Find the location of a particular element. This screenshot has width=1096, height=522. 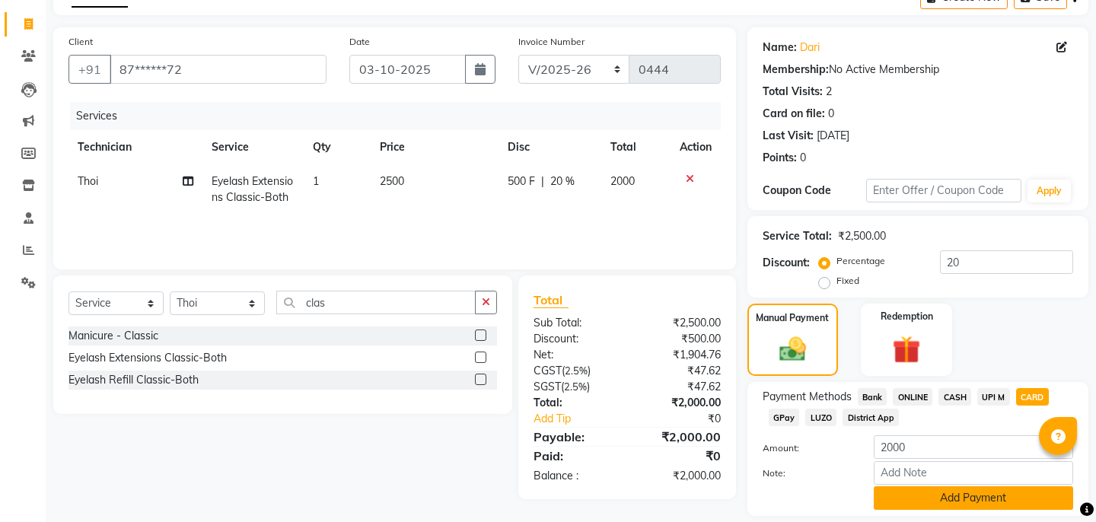

input: Enter Offer / Coupon Code is located at coordinates (944, 190).